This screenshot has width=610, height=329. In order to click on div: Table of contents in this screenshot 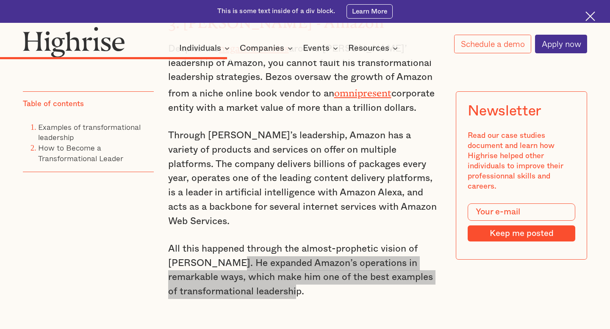, I will do `click(53, 105)`.